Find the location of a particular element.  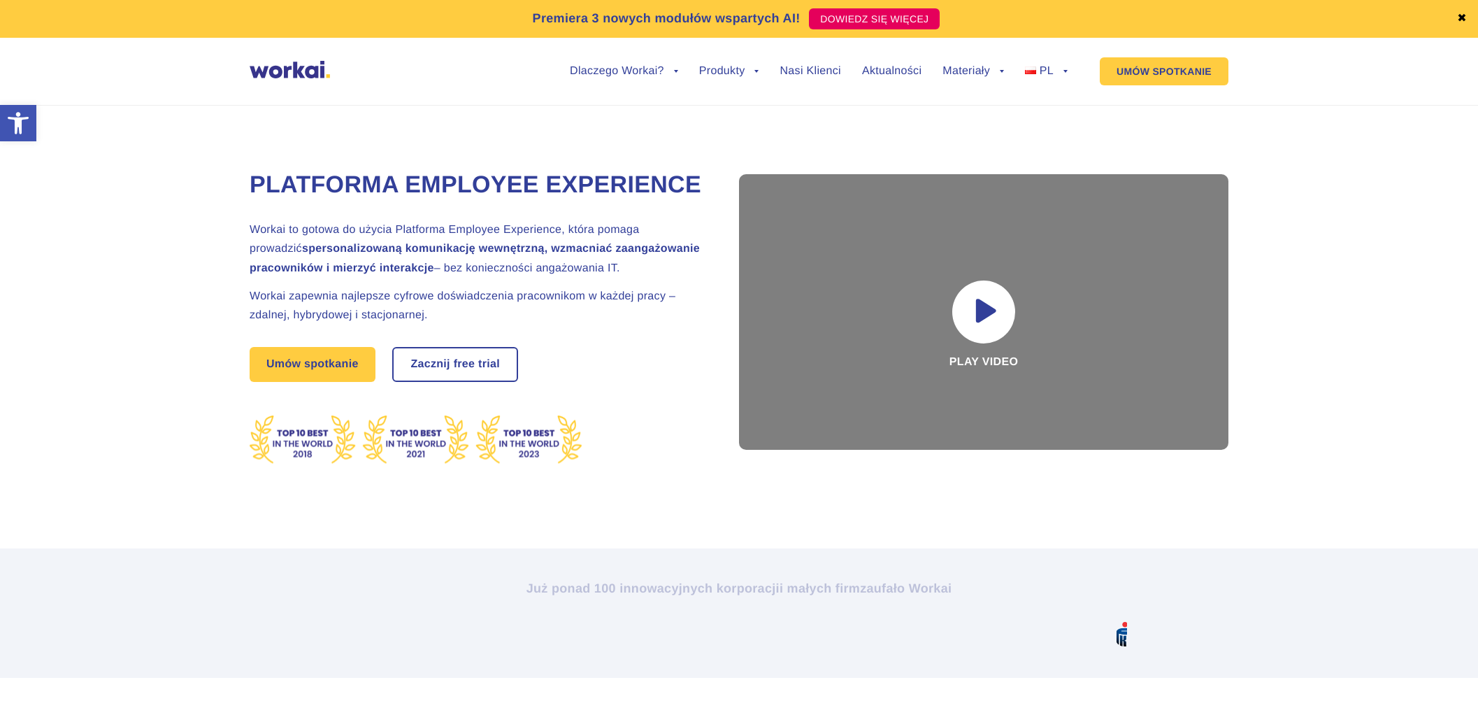

h2: Workai to gotowa do użycia Platforma Employee Experience, która pomaga prowadzić – bez koniecznoś... is located at coordinates (477, 249).